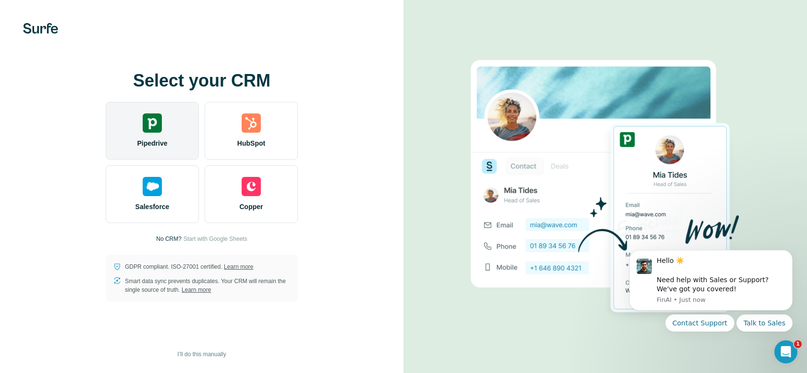  What do you see at coordinates (251, 186) in the screenshot?
I see `img: copper's logo` at bounding box center [251, 186].